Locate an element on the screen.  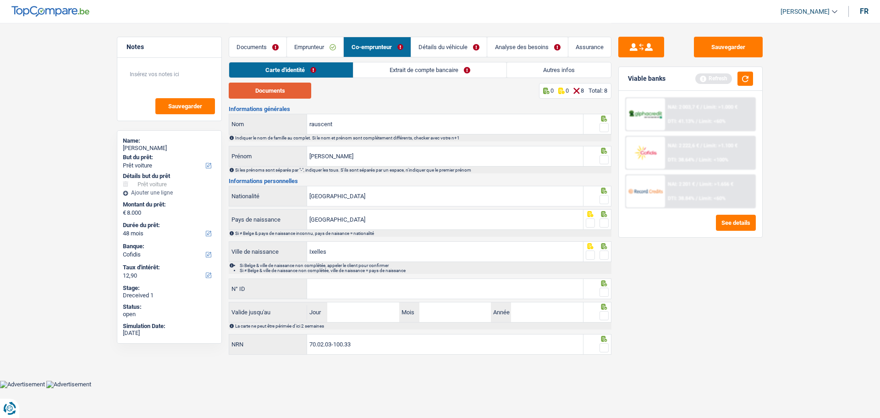
div: Total: 8 is located at coordinates (598, 90).